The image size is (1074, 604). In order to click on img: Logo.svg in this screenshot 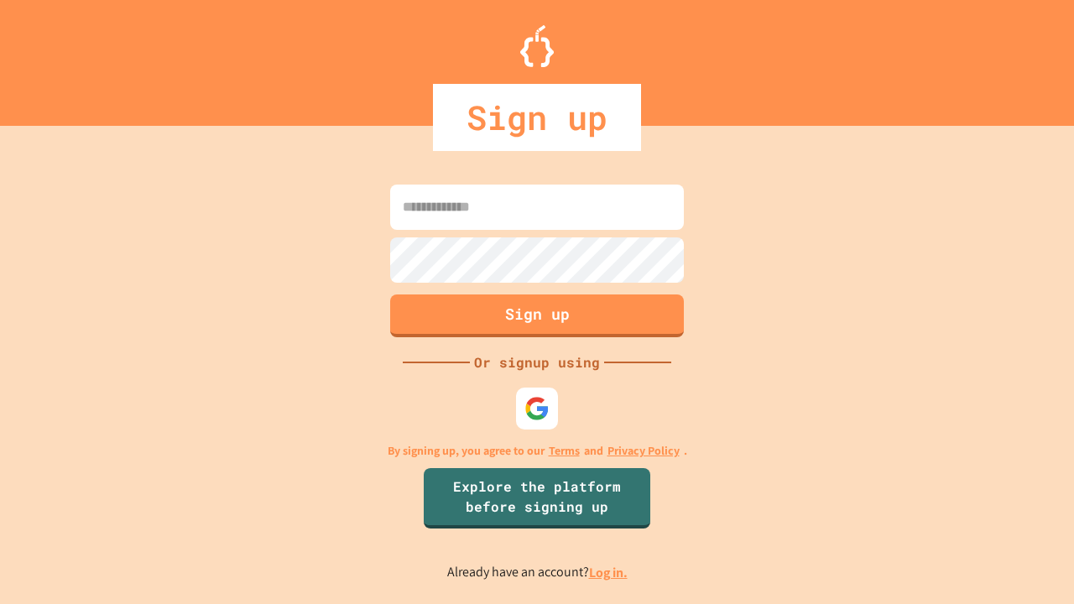, I will do `click(537, 46)`.